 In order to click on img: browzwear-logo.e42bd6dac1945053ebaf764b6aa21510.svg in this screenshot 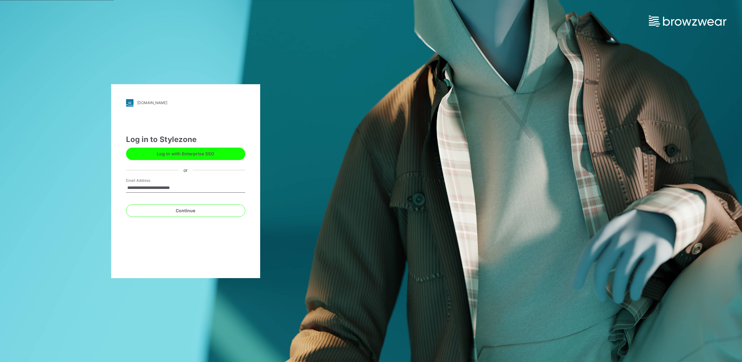, I will do `click(688, 21)`.